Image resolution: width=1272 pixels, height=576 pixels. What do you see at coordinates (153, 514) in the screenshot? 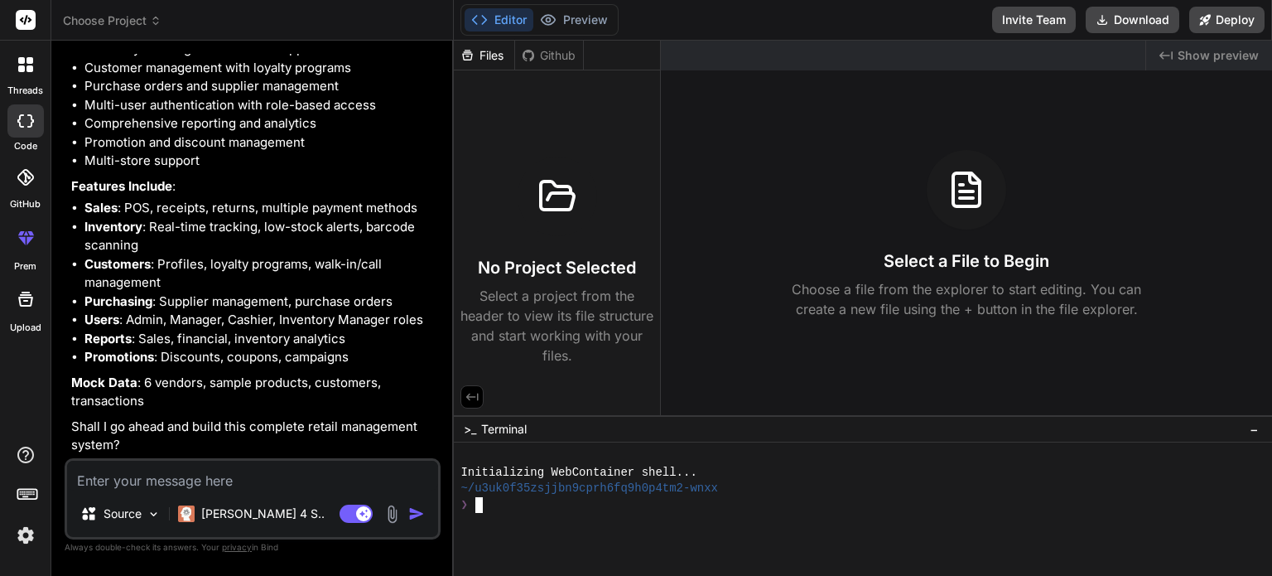
I see `img: Pick Models` at bounding box center [153, 514].